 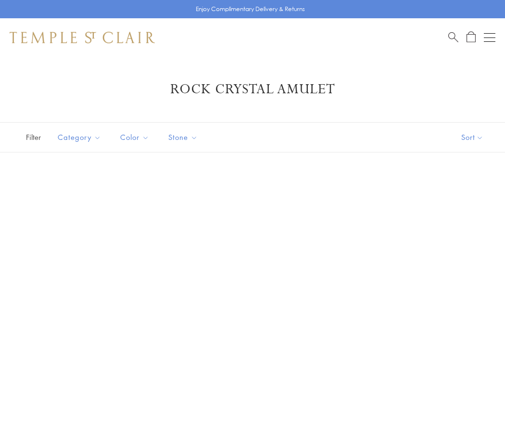 What do you see at coordinates (490, 38) in the screenshot?
I see `button: Open navigation` at bounding box center [490, 38].